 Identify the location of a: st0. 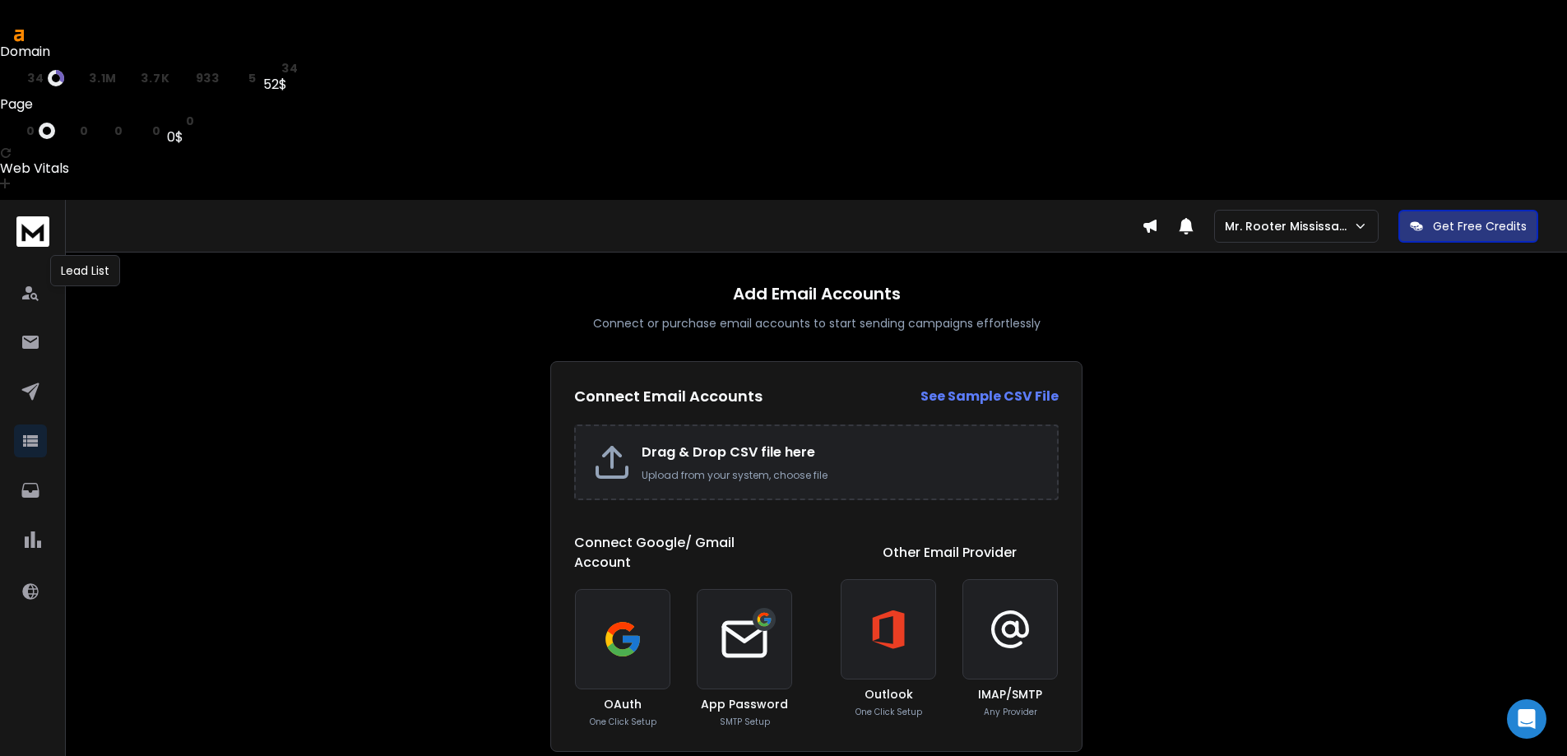
(180, 121).